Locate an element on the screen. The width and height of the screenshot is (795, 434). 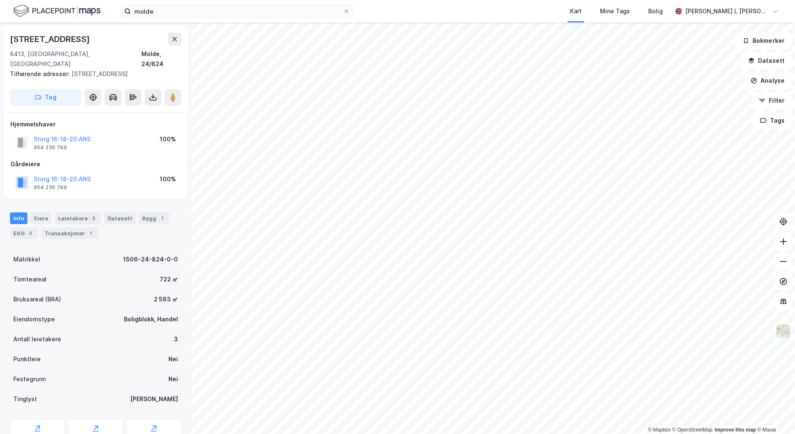
div: Festegrunn is located at coordinates (30, 379).